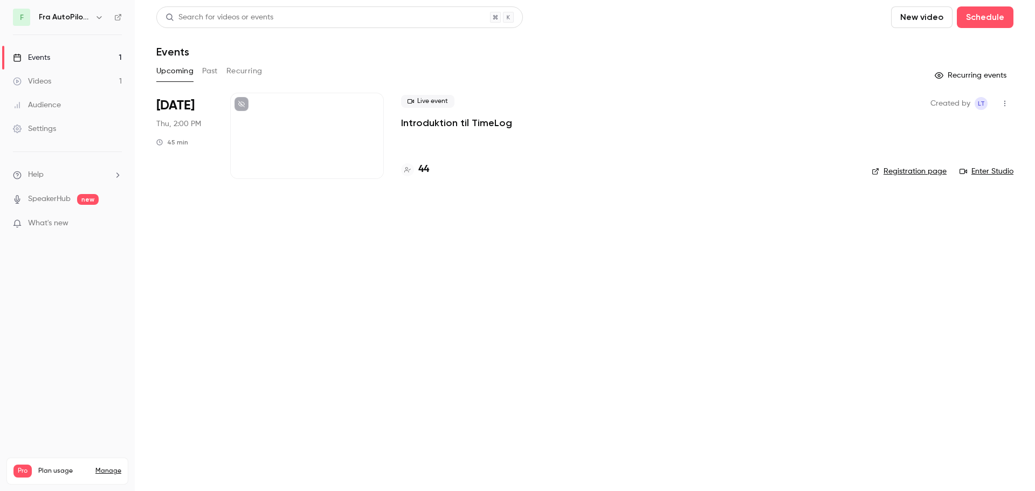  Describe the element at coordinates (244, 71) in the screenshot. I see `button: Recurring` at that location.